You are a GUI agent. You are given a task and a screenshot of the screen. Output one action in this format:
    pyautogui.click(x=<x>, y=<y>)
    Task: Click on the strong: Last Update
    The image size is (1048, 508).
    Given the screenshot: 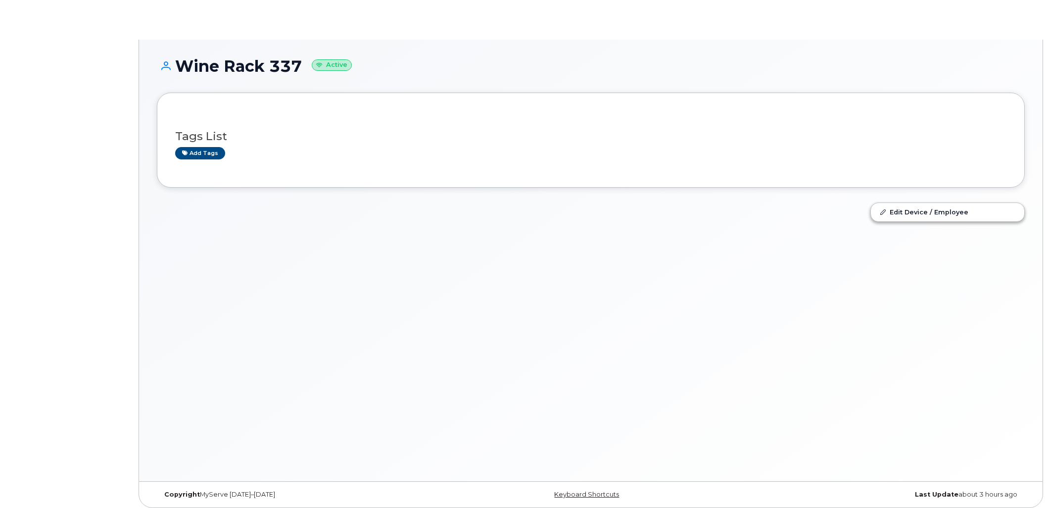 What is the action you would take?
    pyautogui.click(x=937, y=494)
    